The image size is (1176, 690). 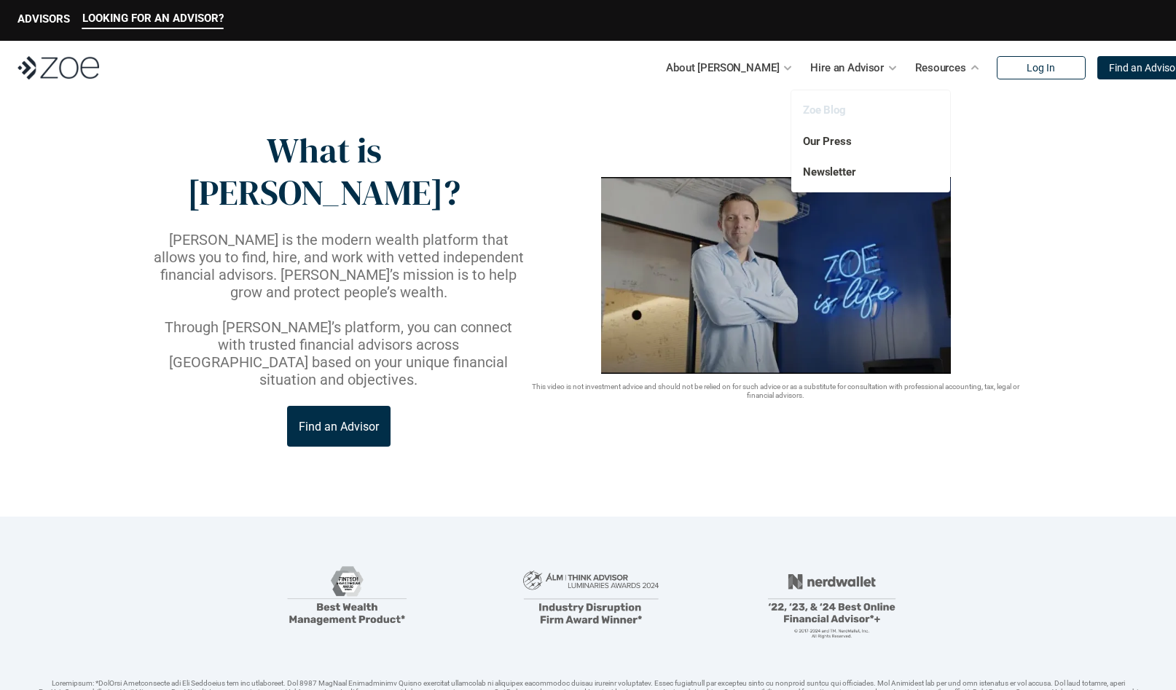 I want to click on a: Newsletter, so click(x=829, y=172).